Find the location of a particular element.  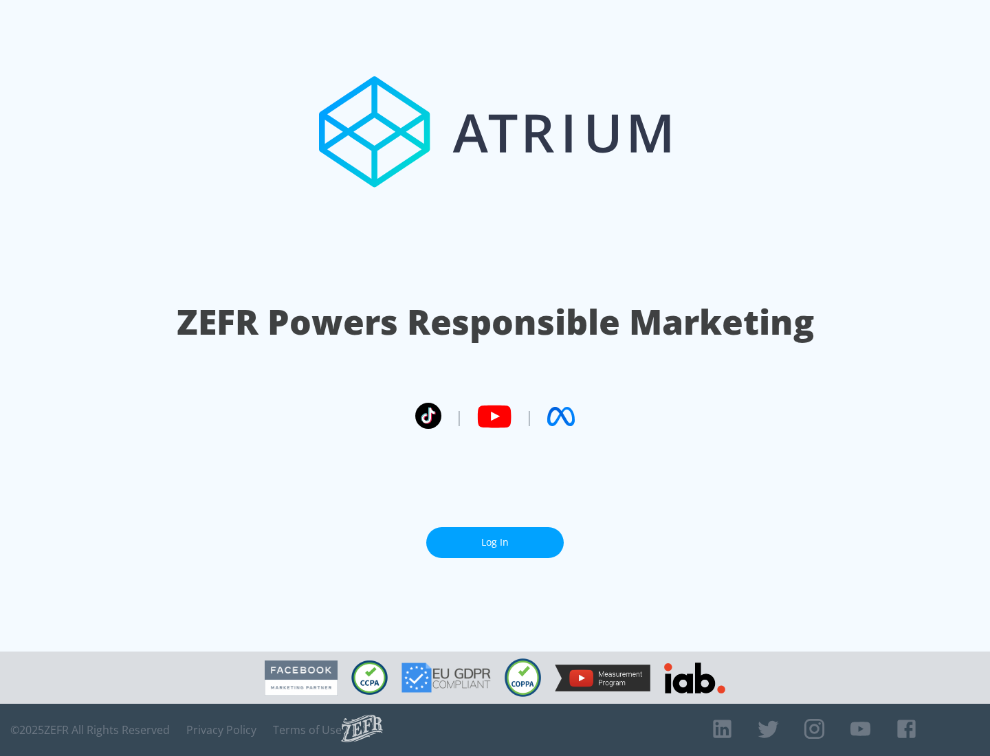

img: COPPA Compliant is located at coordinates (523, 678).